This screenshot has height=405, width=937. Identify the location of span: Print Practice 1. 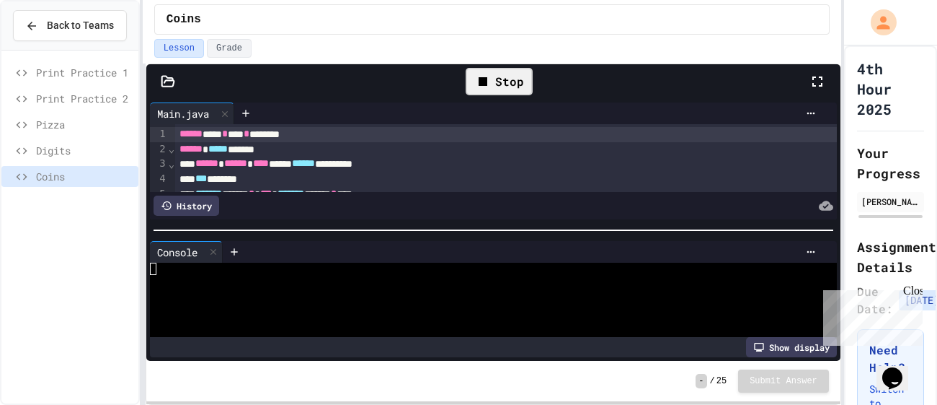
(84, 72).